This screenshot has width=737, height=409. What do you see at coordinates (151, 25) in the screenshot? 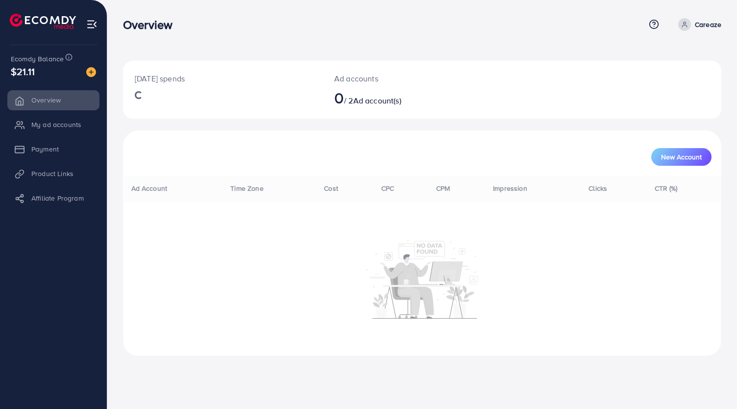
I see `h3: Overview` at bounding box center [151, 25].